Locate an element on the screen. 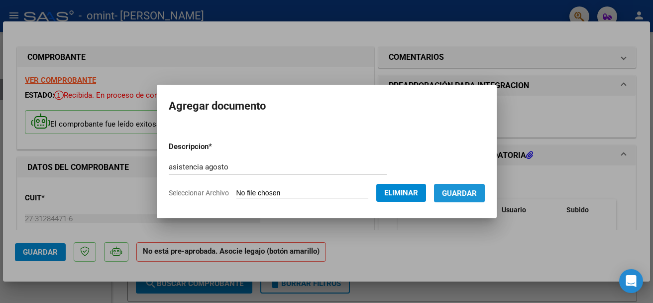 The image size is (653, 303). span: Seleccionar Archivo is located at coordinates (199, 193).